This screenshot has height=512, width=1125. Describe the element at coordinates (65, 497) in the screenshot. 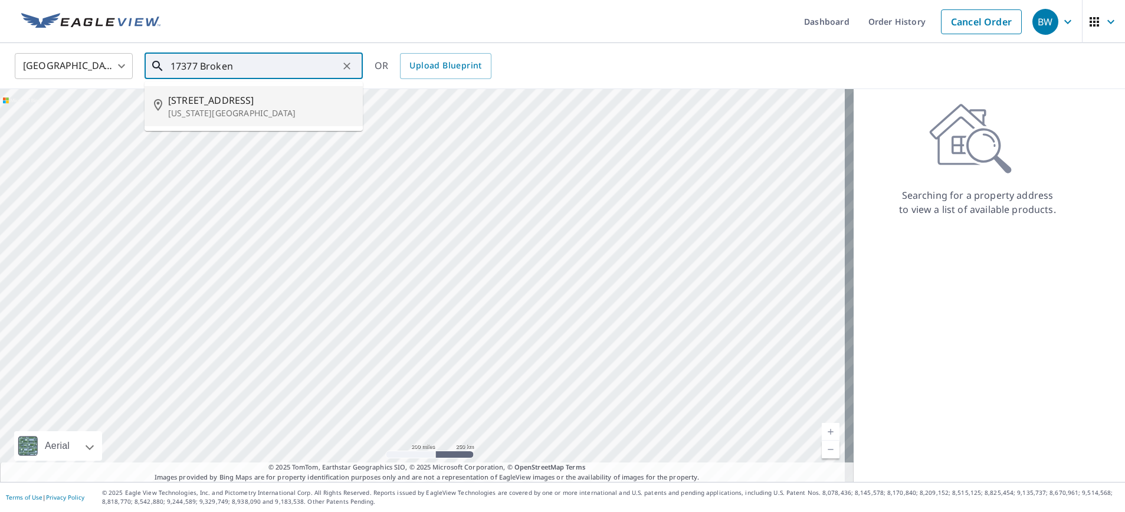

I see `a: Privacy Policy` at that location.